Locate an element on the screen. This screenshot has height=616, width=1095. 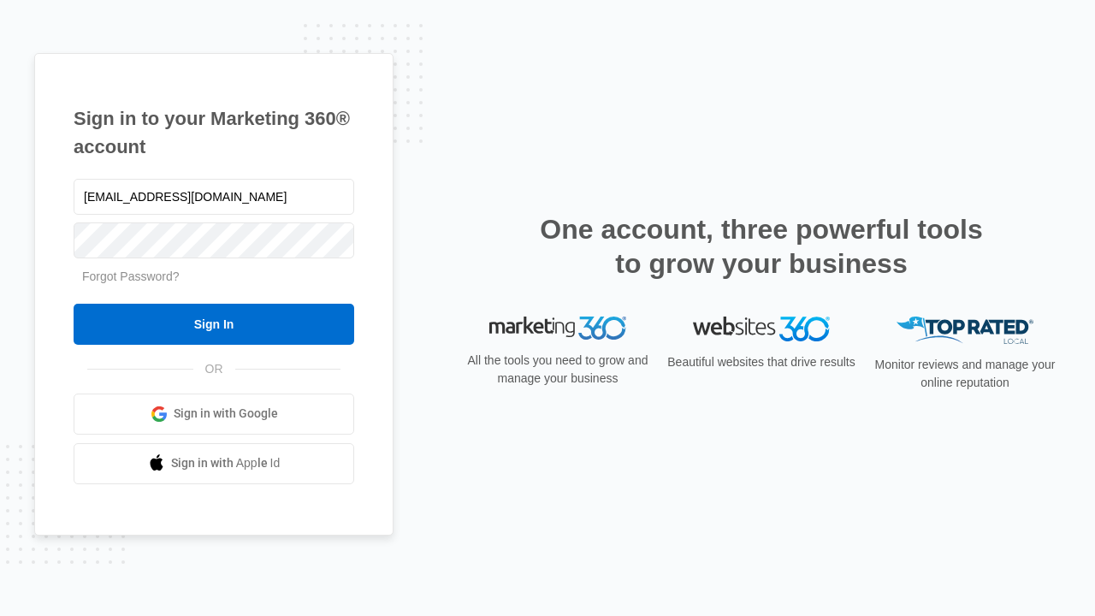
p: Beautiful websites that drive results is located at coordinates (761, 362).